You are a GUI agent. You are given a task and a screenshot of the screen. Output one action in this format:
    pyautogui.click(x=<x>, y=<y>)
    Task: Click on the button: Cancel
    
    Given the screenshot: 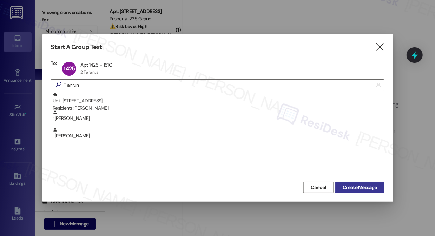 What is the action you would take?
    pyautogui.click(x=318, y=187)
    